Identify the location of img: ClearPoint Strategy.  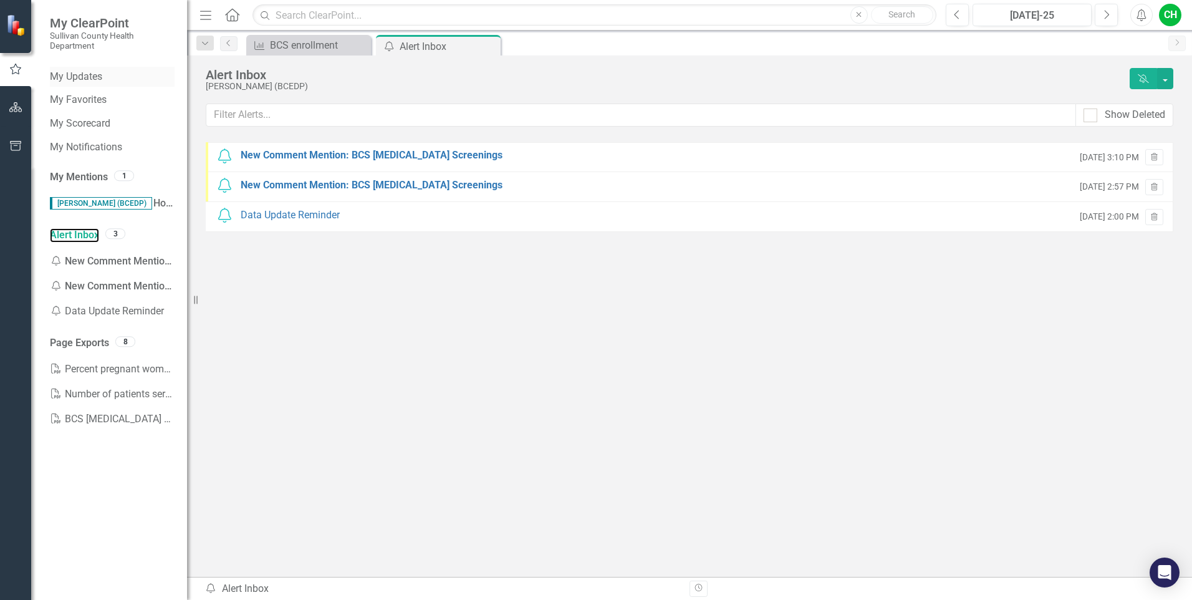
(17, 25).